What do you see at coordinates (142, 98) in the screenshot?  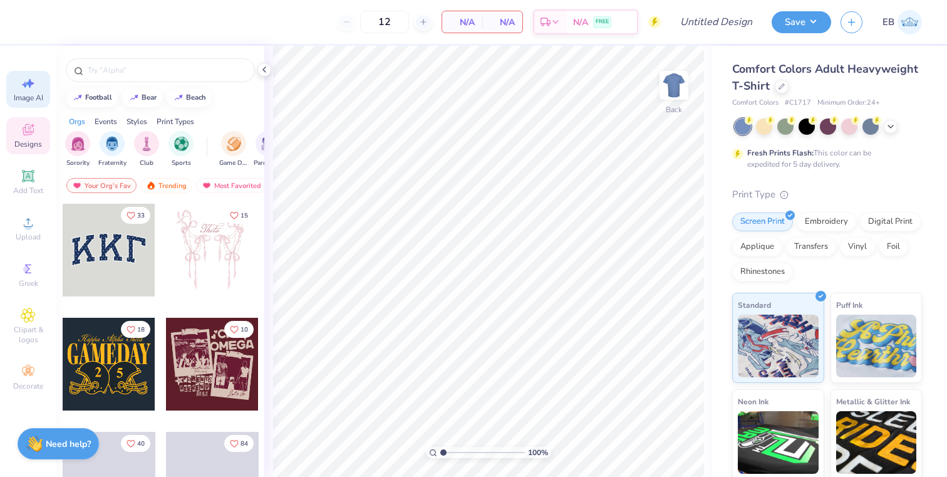 I see `button: bear` at bounding box center [142, 98].